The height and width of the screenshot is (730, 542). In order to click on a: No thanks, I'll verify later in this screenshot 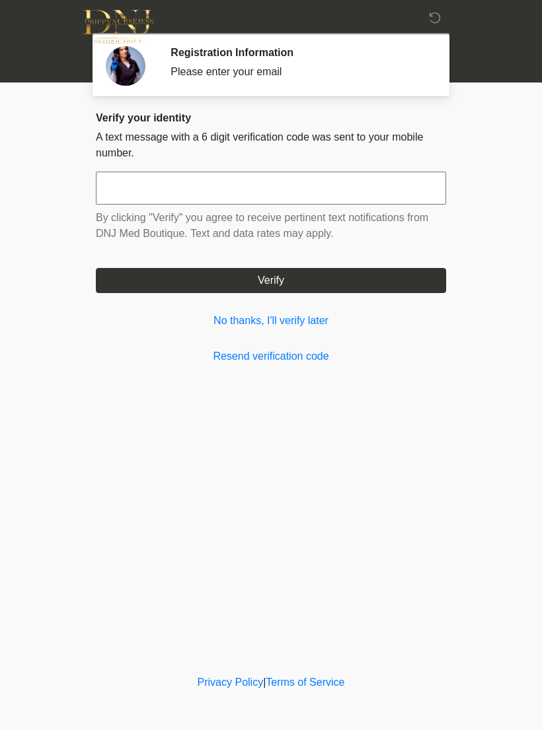, I will do `click(271, 321)`.